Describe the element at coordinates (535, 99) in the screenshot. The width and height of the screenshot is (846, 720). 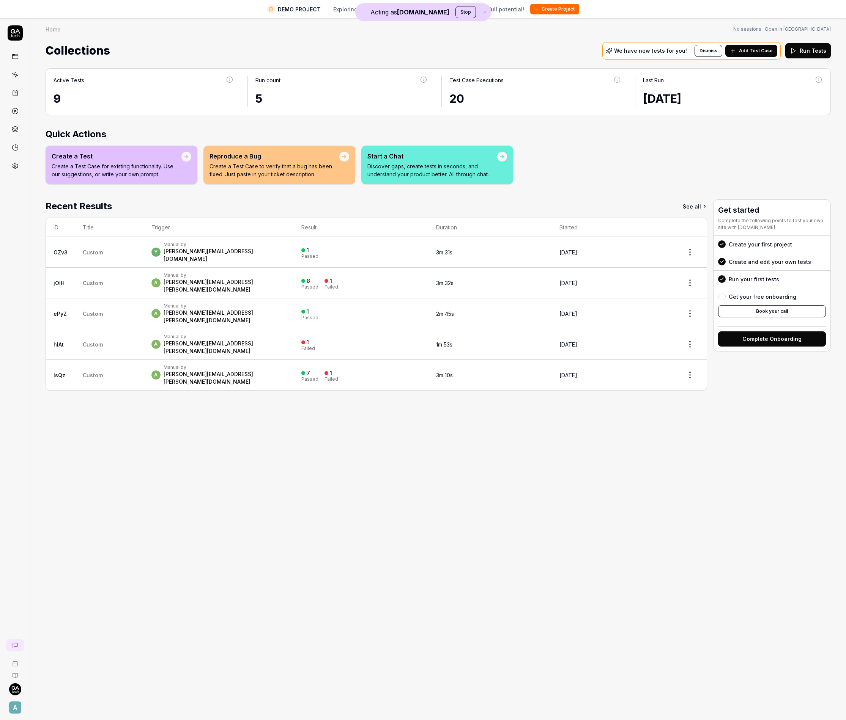
I see `div: 20` at that location.